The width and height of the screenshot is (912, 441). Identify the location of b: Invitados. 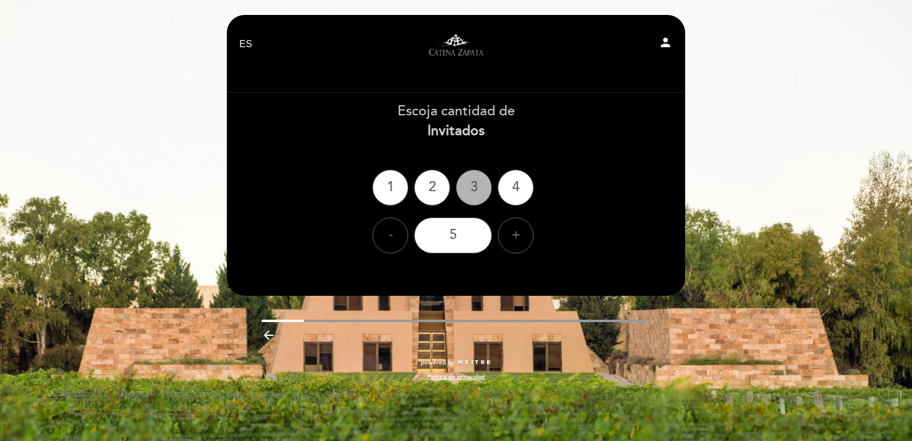
(456, 131).